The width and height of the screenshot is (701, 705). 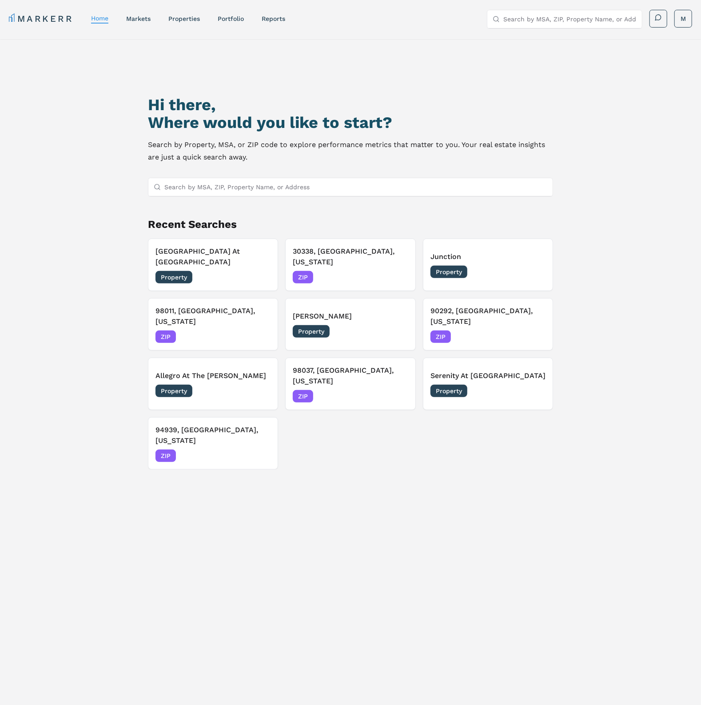 What do you see at coordinates (138, 19) in the screenshot?
I see `a: markets` at bounding box center [138, 19].